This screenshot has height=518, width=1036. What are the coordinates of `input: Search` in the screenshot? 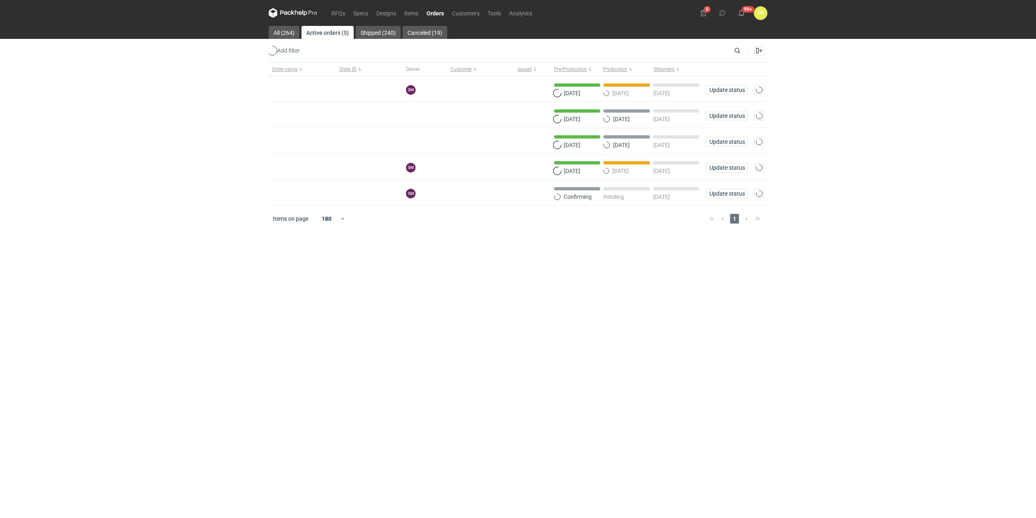 It's located at (746, 51).